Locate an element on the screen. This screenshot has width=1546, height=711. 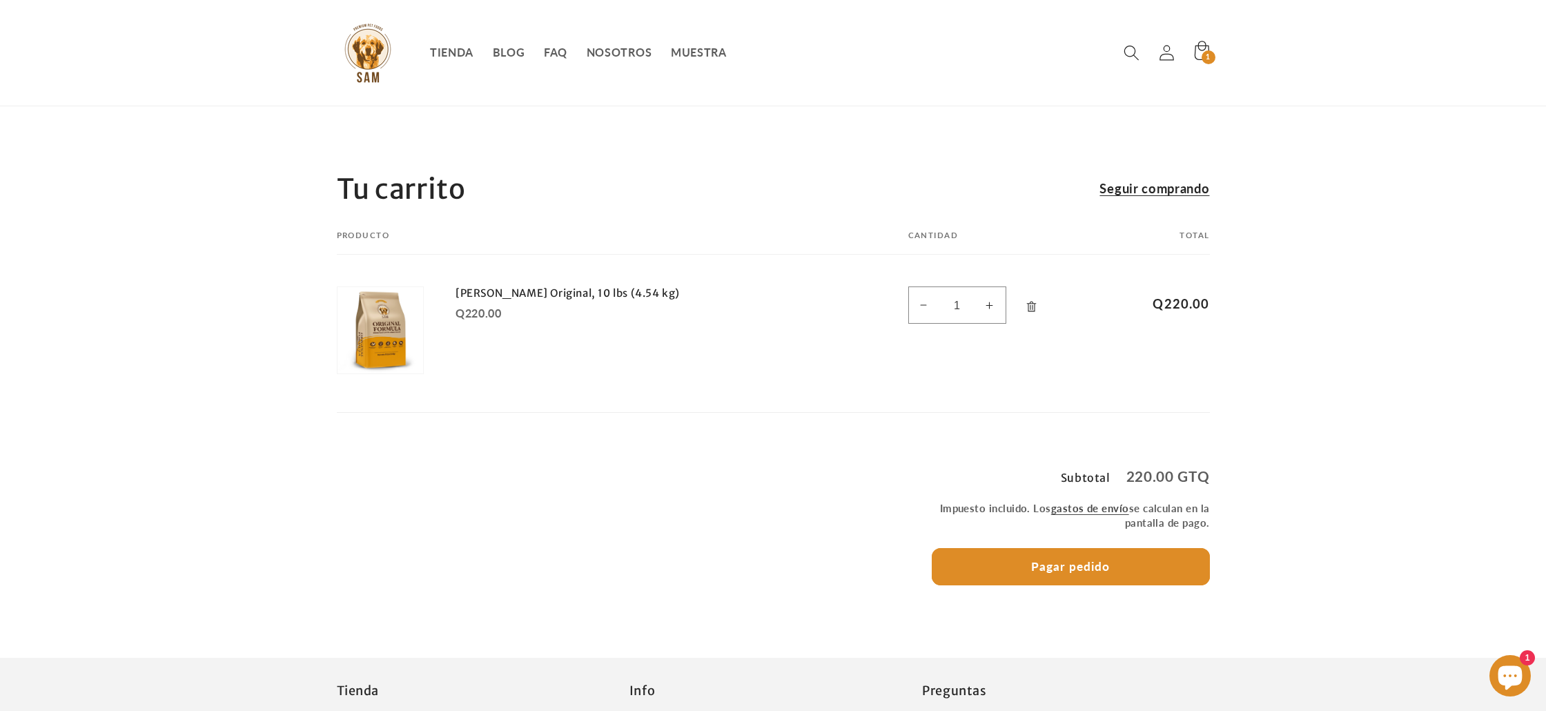
div: Q220.00 is located at coordinates (574, 313).